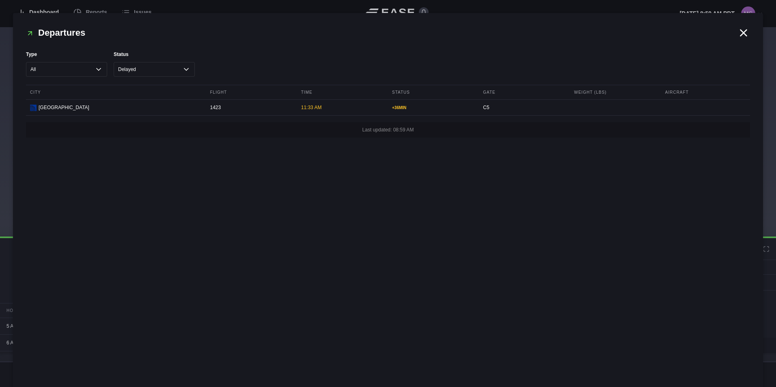 The width and height of the screenshot is (776, 387). What do you see at coordinates (251, 108) in the screenshot?
I see `div: 1423` at bounding box center [251, 108].